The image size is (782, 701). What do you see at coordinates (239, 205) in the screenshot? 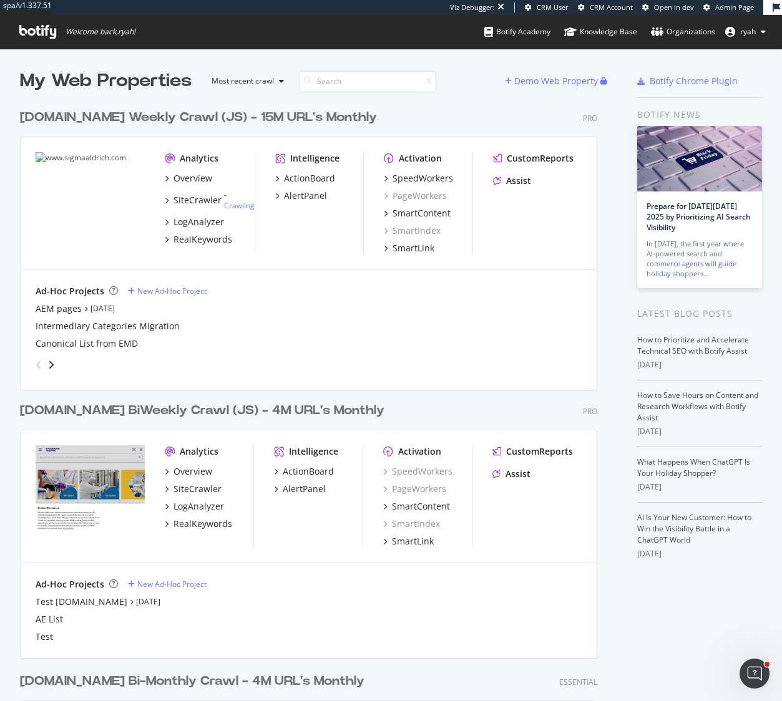
I see `a: Crawling` at bounding box center [239, 205].